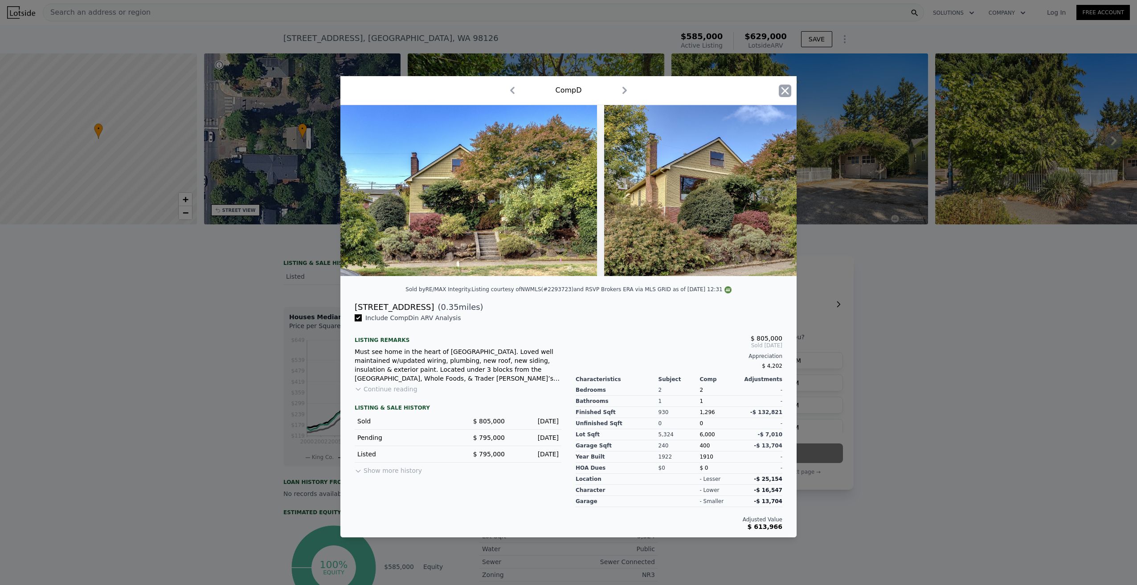 This screenshot has height=585, width=1137. What do you see at coordinates (617, 380) in the screenshot?
I see `div: Characteristics` at bounding box center [617, 380].